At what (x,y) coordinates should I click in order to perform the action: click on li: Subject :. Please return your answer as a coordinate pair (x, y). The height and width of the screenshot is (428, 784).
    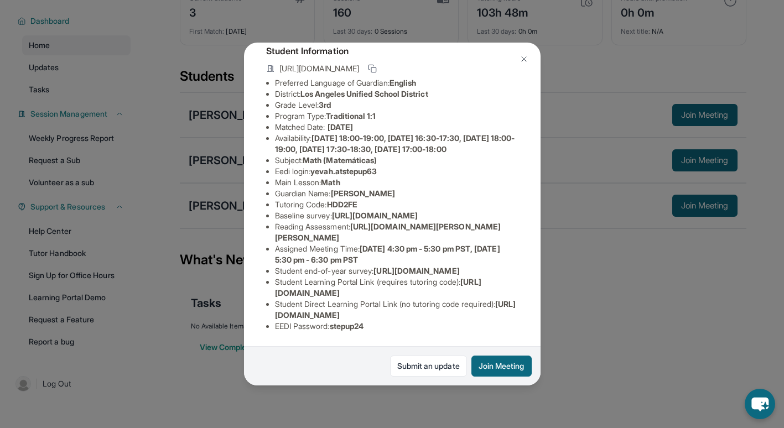
    Looking at the image, I should click on (397, 161).